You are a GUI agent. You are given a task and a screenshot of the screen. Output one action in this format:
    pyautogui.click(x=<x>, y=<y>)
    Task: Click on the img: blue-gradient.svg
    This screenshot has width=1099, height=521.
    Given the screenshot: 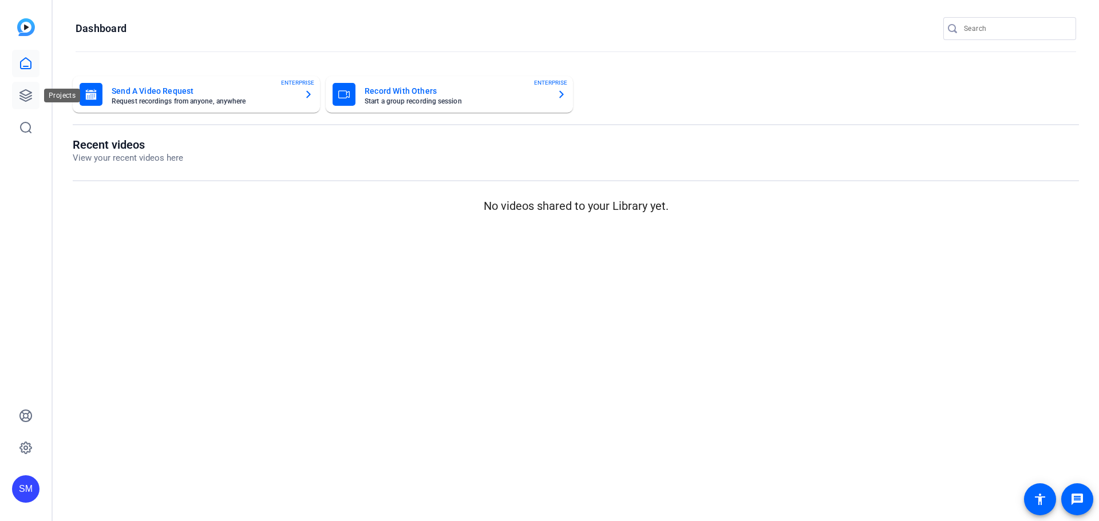 What is the action you would take?
    pyautogui.click(x=26, y=27)
    